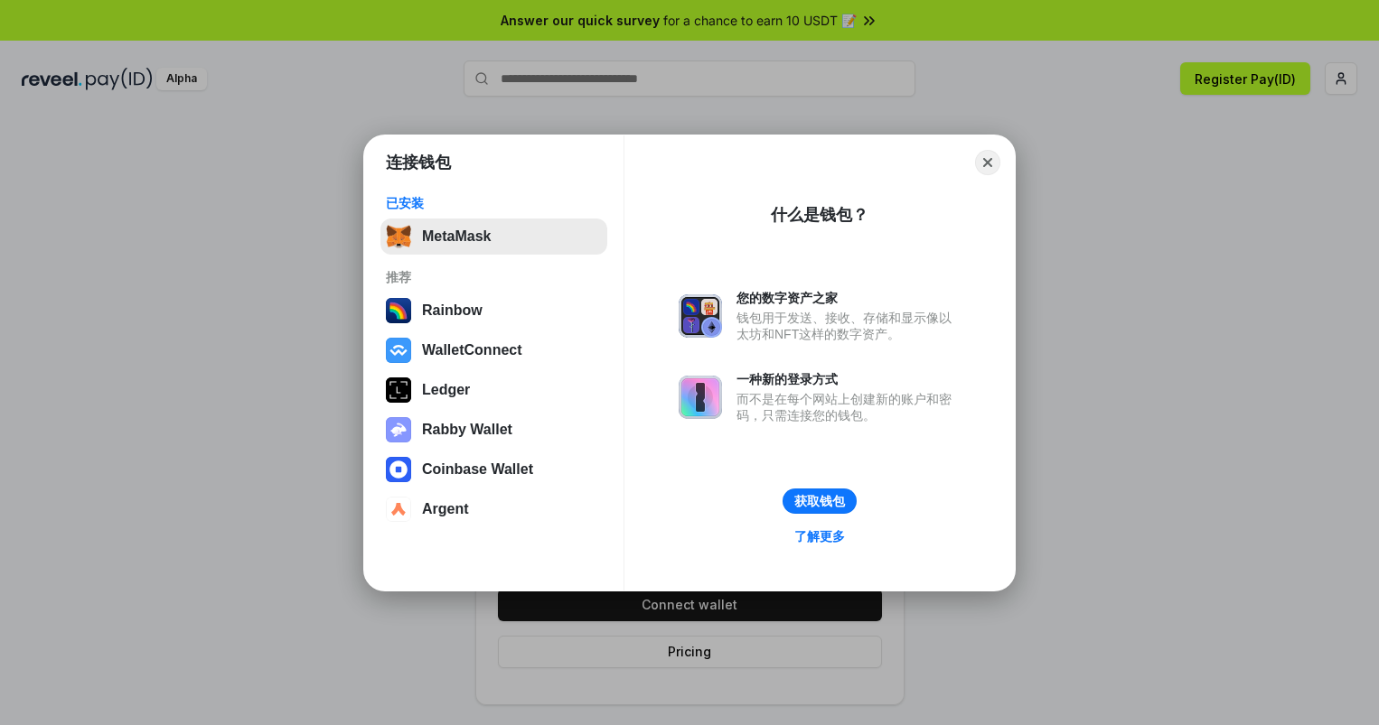  I want to click on div: WalletConnect, so click(472, 351).